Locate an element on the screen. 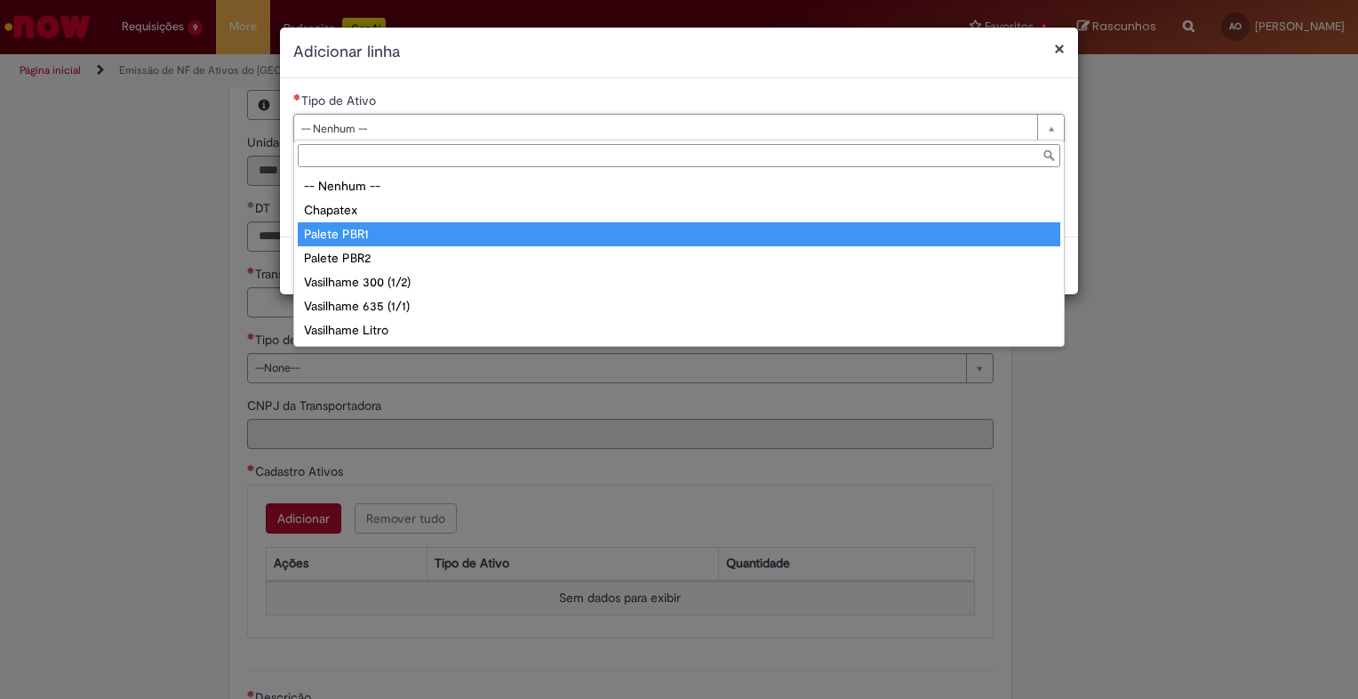 This screenshot has height=699, width=1358. div: Vasilhame 635 (1/1) is located at coordinates (679, 306).